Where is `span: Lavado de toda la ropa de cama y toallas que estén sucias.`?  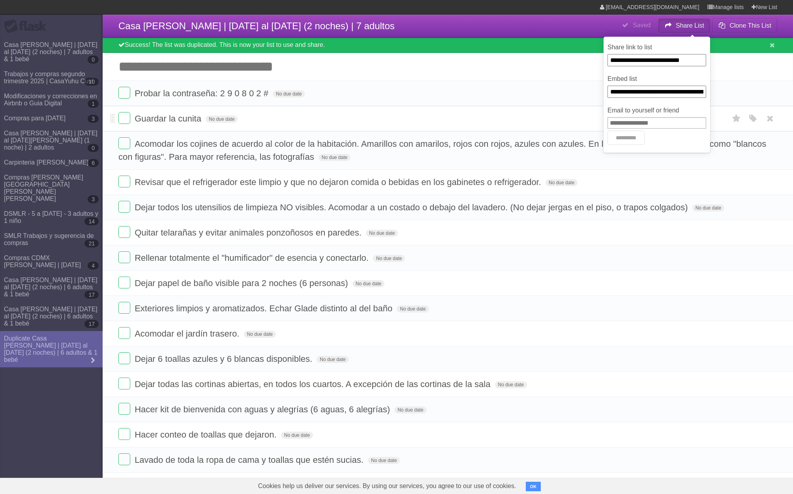
span: Lavado de toda la ropa de cama y toallas que estén sucias. is located at coordinates (250, 460).